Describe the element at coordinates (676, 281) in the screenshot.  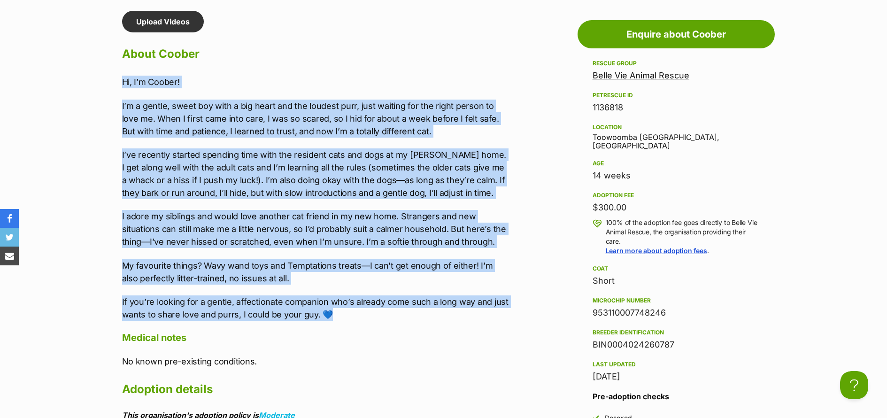
I see `div: Short` at that location.